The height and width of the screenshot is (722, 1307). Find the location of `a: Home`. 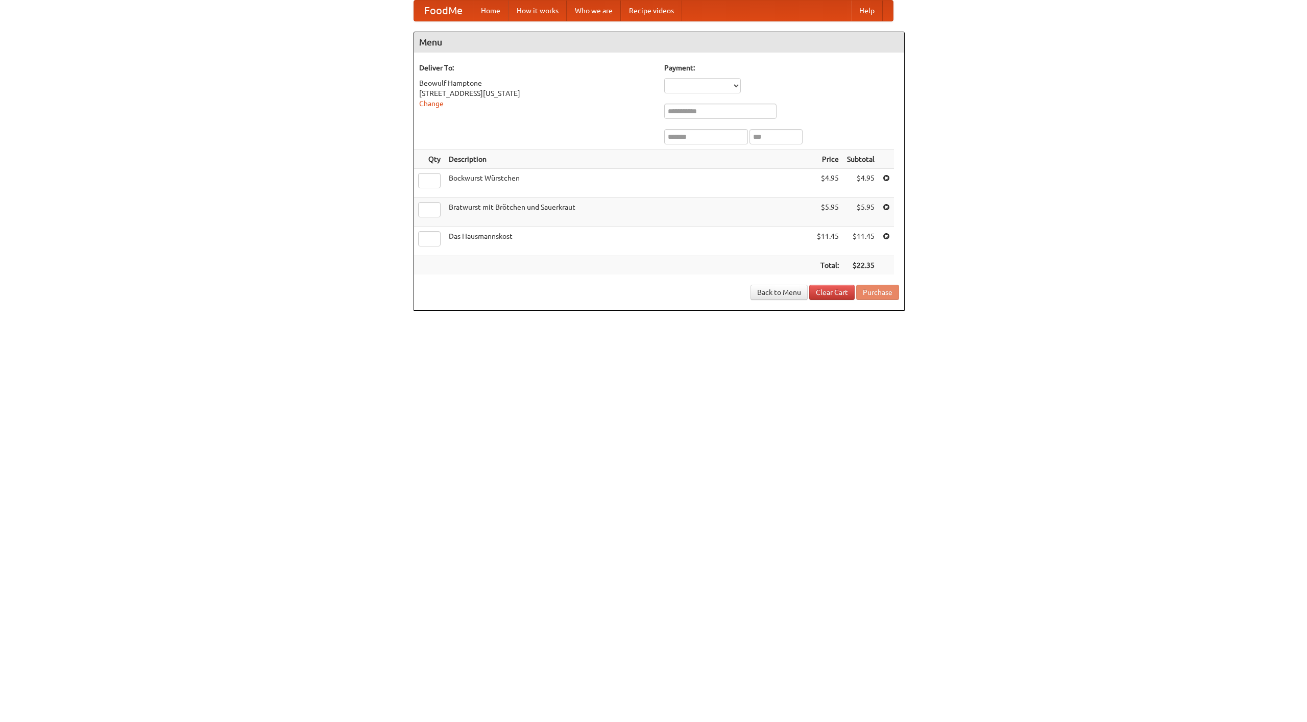

a: Home is located at coordinates (491, 11).